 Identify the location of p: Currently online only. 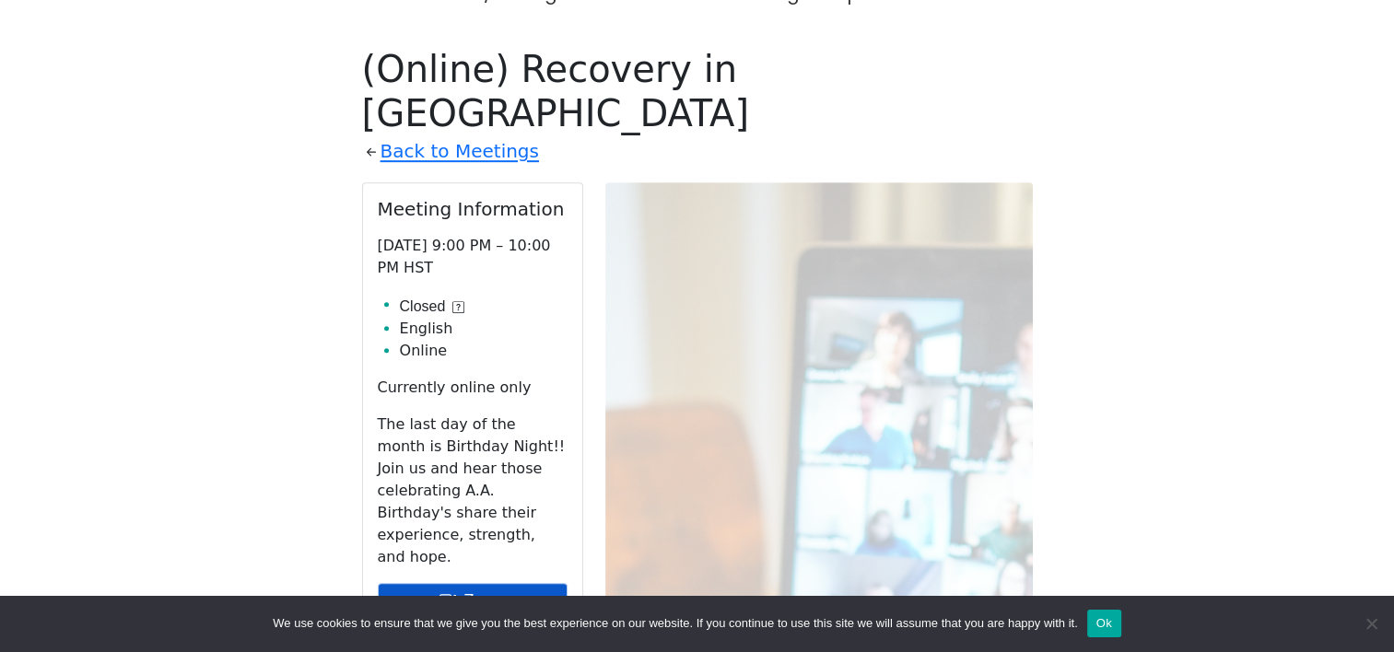
(472, 388).